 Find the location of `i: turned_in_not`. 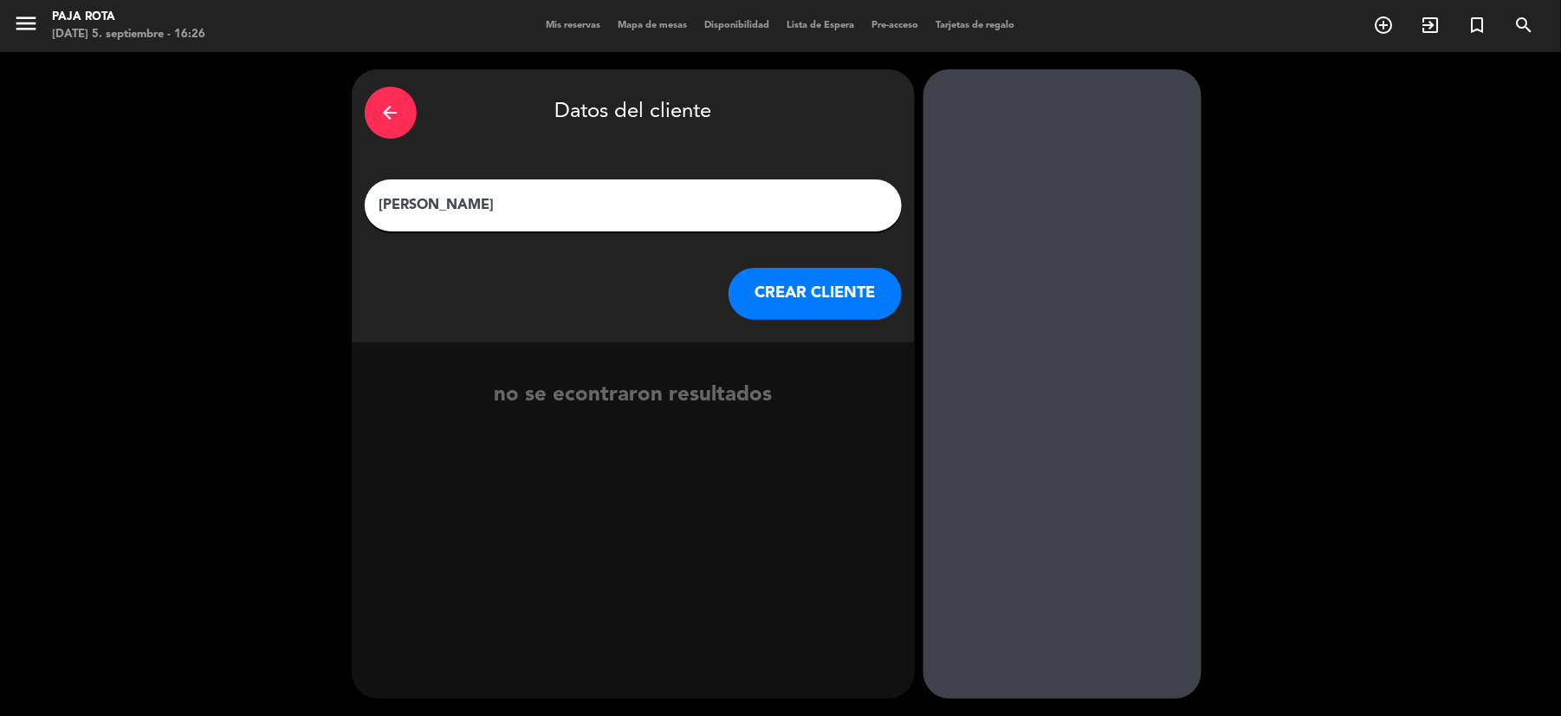

i: turned_in_not is located at coordinates (1478, 25).